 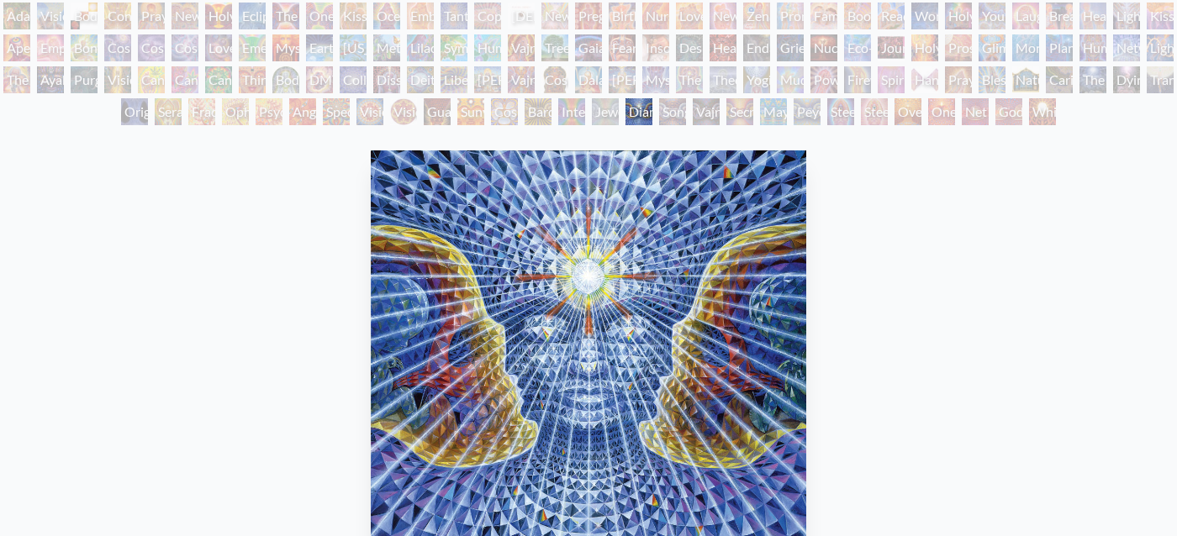 What do you see at coordinates (286, 80) in the screenshot?
I see `div: Body/Mind as a Vibratory Field of Energy` at bounding box center [286, 80].